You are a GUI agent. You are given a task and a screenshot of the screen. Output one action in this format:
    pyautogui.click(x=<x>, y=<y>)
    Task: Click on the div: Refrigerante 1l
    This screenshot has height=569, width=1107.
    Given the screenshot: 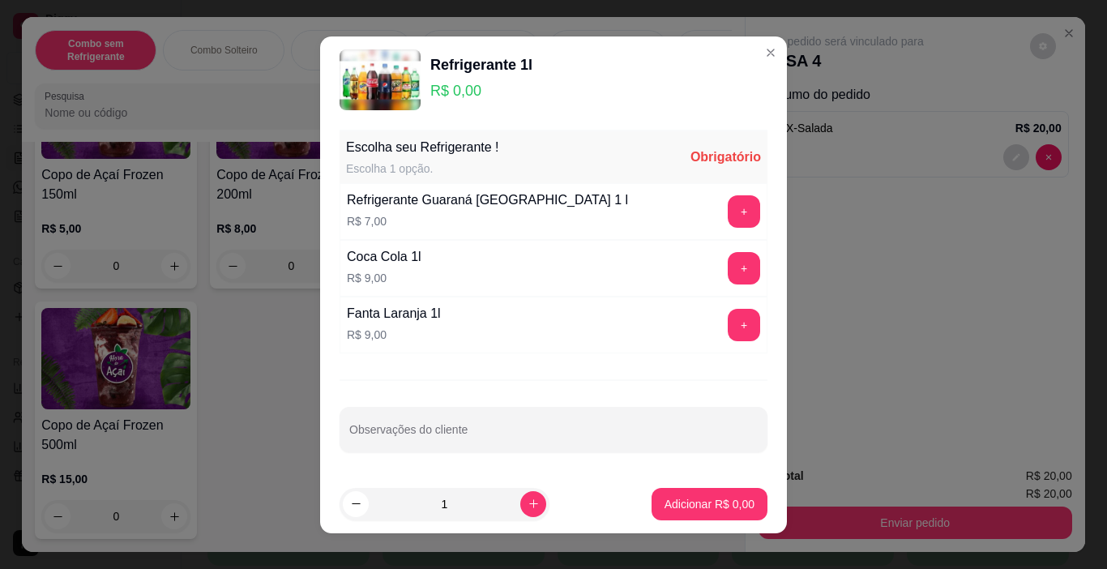 What is the action you would take?
    pyautogui.click(x=481, y=65)
    